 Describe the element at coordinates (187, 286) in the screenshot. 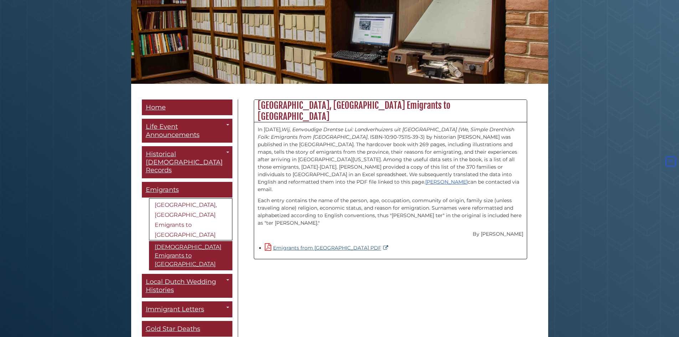

I see `a: Local Dutch Wedding Histories` at that location.